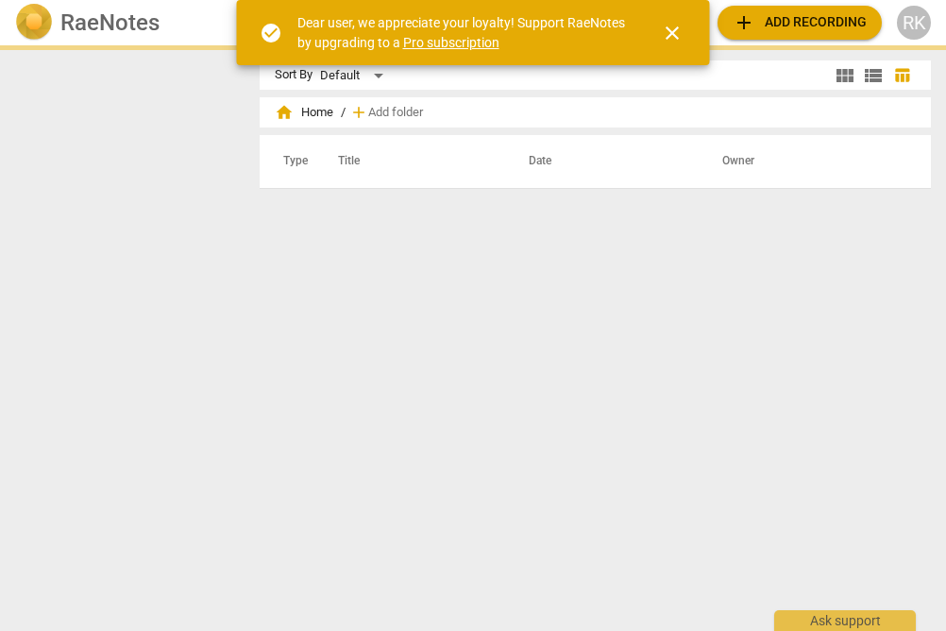  What do you see at coordinates (602, 161) in the screenshot?
I see `th: Date` at bounding box center [602, 161].